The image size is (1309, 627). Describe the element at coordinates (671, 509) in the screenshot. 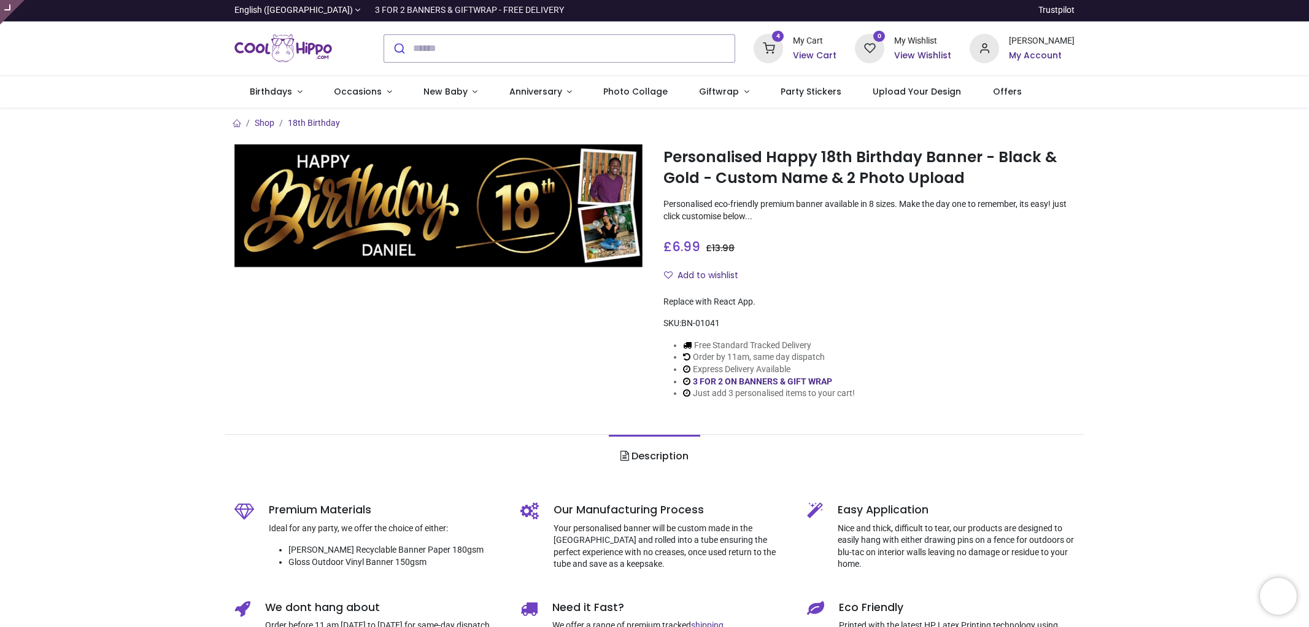

I see `h5: Our Manufacturing Process` at that location.